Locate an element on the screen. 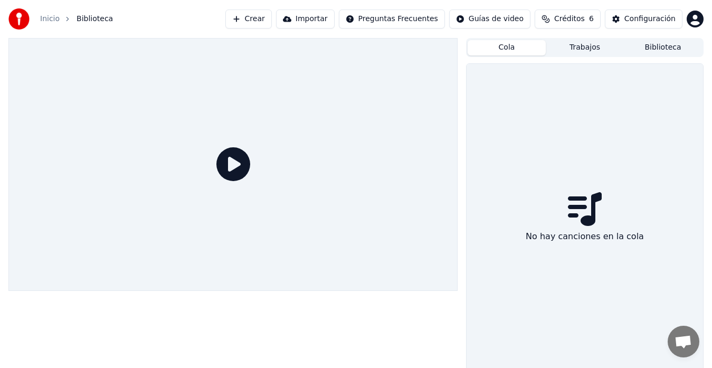 Image resolution: width=712 pixels, height=368 pixels. div: Configuración is located at coordinates (650, 19).